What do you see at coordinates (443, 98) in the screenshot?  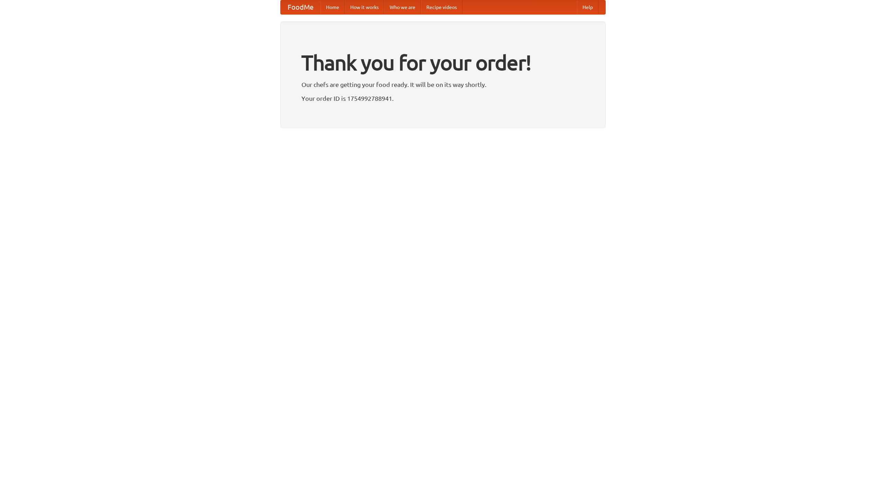 I see `p: Your order ID is 1754992788941.` at bounding box center [443, 98].